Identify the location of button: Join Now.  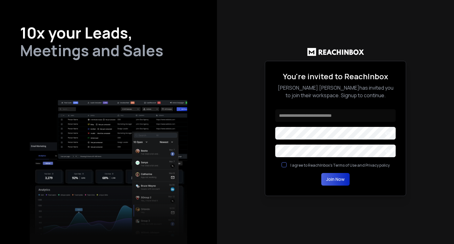
(335, 179).